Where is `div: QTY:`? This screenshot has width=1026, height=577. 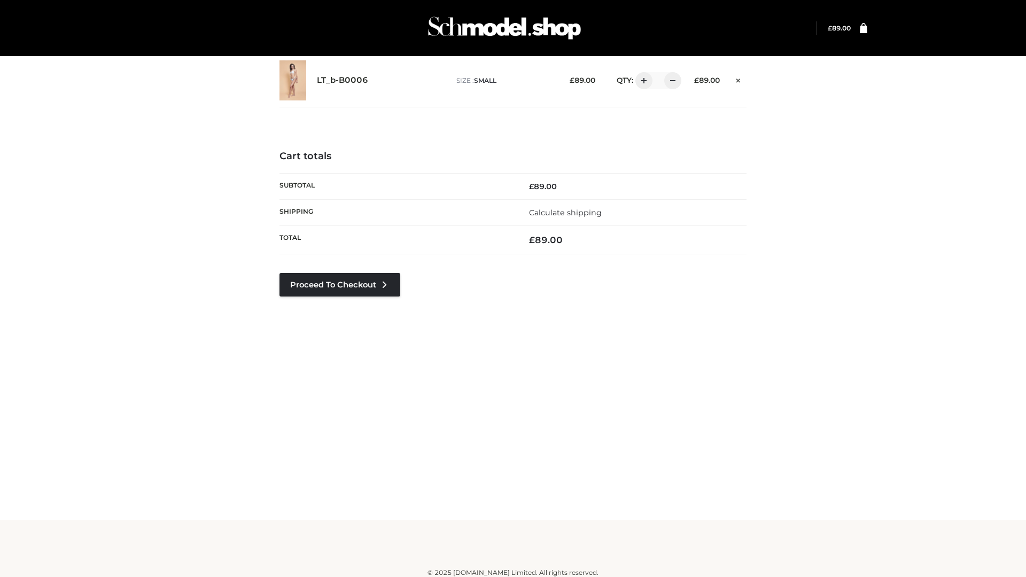 div: QTY: is located at coordinates (642, 81).